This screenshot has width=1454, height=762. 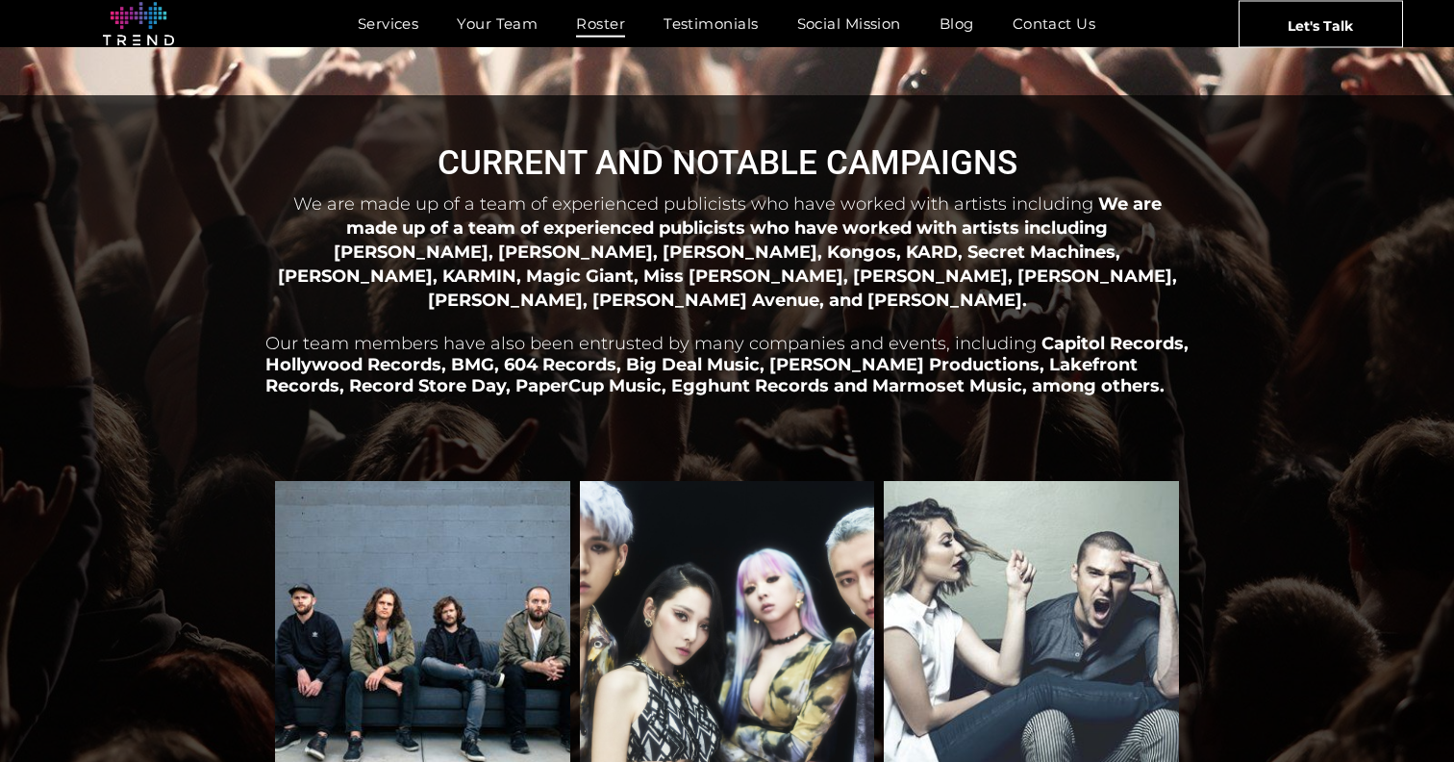 I want to click on a: Testimonials, so click(x=711, y=23).